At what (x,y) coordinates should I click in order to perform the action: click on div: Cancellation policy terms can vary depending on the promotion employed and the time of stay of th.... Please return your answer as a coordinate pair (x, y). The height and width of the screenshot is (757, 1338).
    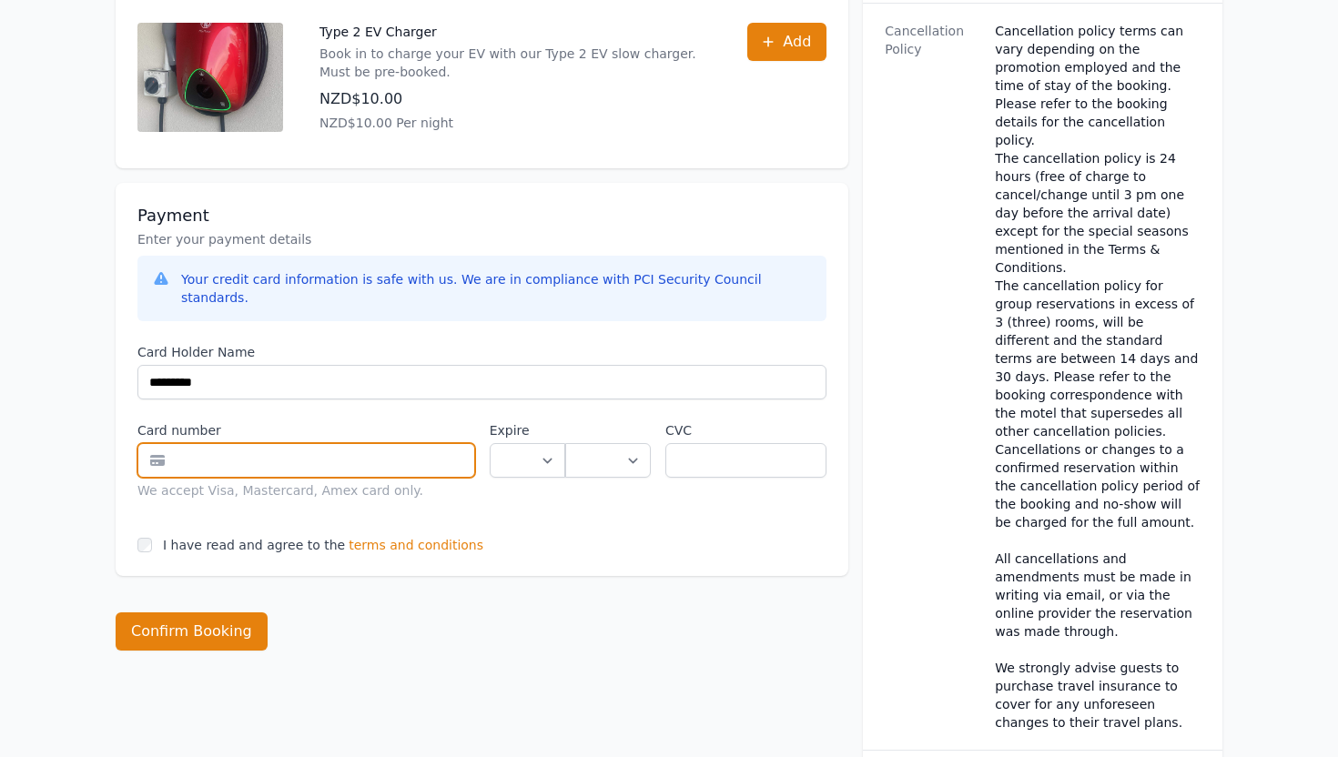
    Looking at the image, I should click on (1097, 377).